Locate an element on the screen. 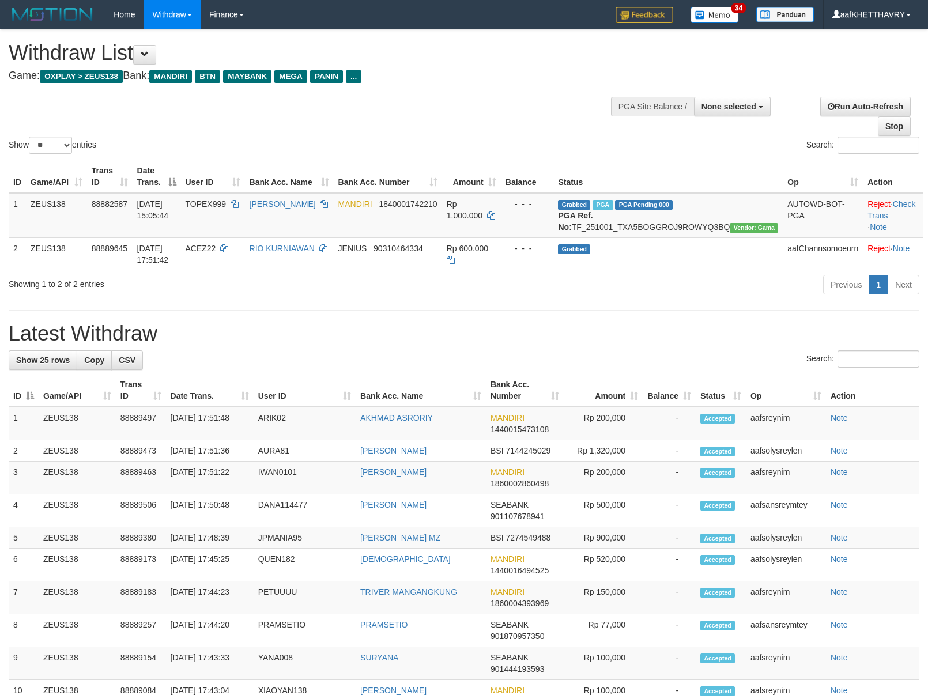 The width and height of the screenshot is (928, 699). td: 88889173 is located at coordinates (141, 565).